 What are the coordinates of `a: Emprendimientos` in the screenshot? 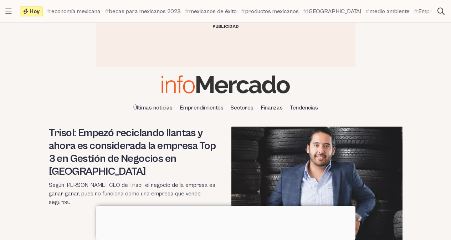 It's located at (201, 108).